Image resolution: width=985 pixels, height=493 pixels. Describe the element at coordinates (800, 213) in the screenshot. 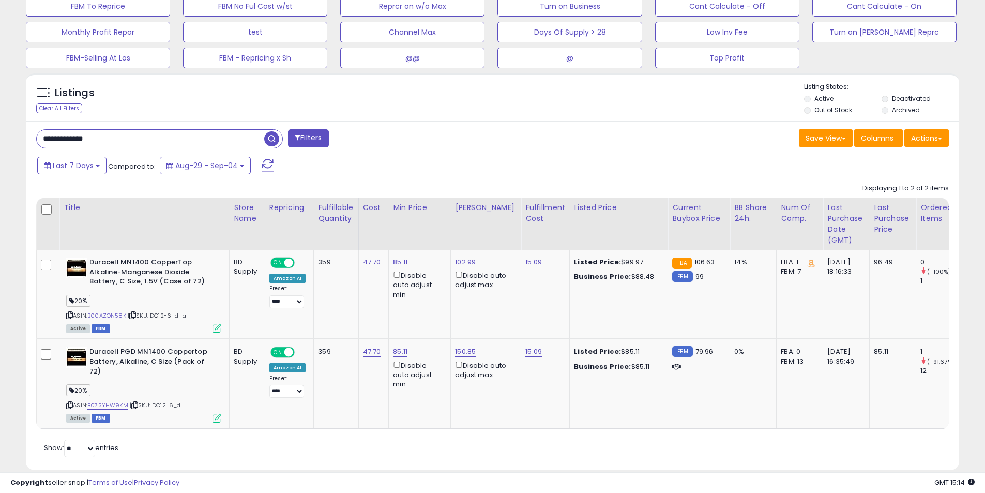

I see `div: Num of Comp.` at that location.